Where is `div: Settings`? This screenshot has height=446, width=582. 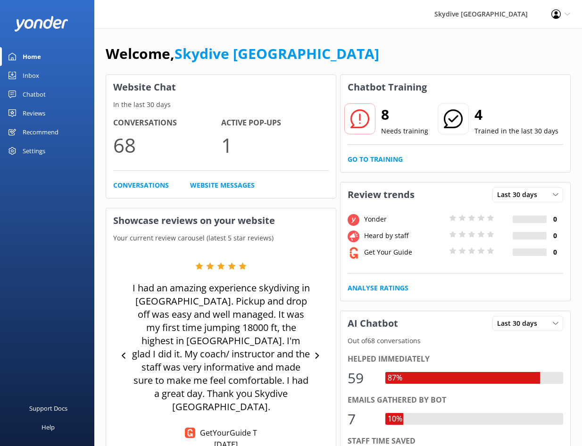 div: Settings is located at coordinates (34, 151).